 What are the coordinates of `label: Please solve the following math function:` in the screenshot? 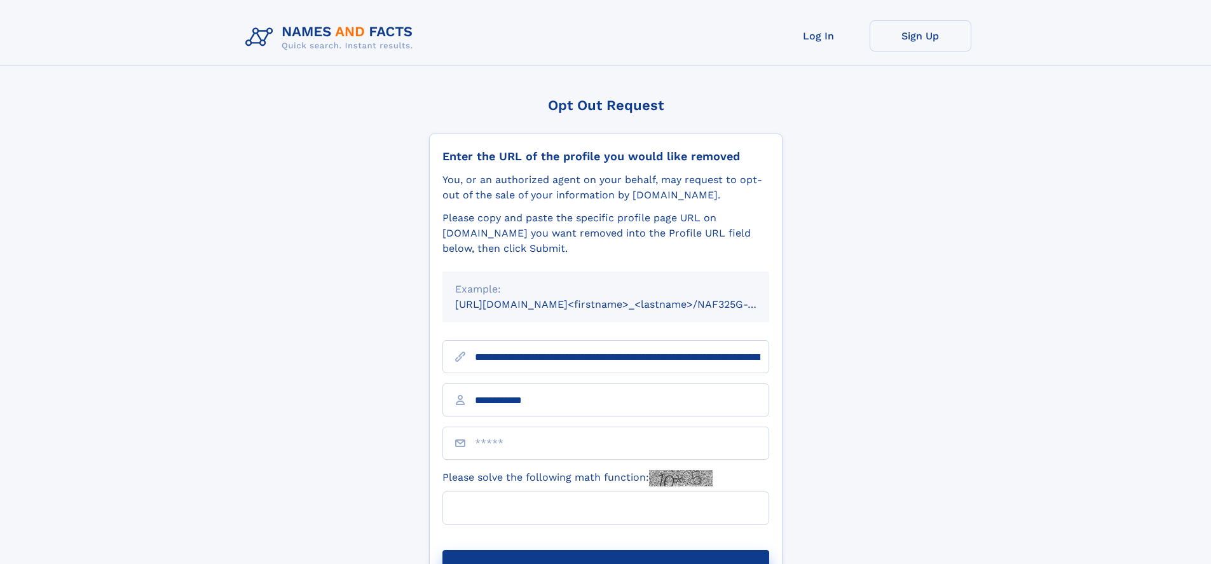 It's located at (577, 478).